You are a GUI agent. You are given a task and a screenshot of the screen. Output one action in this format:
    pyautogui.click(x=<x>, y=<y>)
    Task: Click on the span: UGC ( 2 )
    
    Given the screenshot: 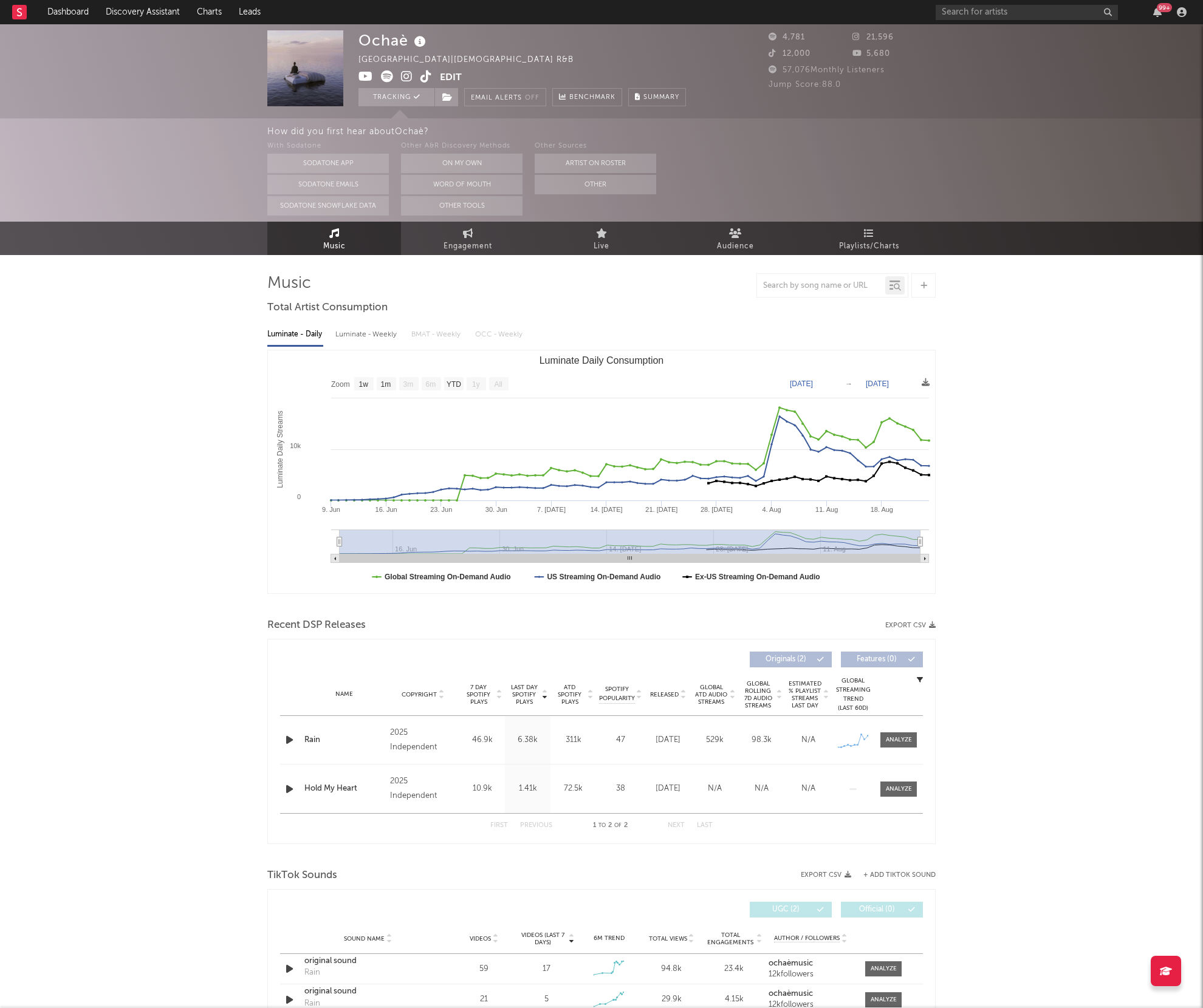 What is the action you would take?
    pyautogui.click(x=786, y=910)
    